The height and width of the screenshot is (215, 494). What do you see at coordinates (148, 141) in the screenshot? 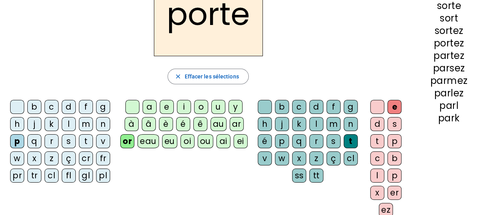
I see `div: eau` at bounding box center [148, 141].